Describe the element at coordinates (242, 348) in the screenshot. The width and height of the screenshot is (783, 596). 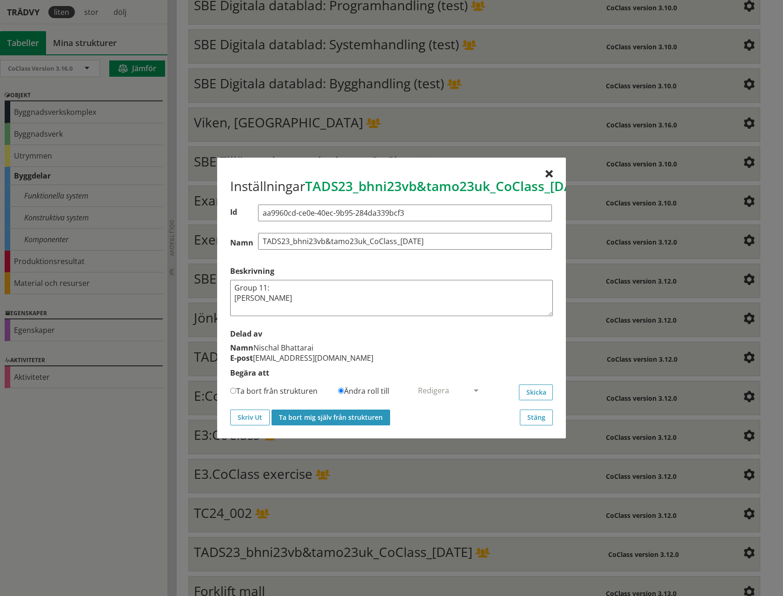
I see `b: Namn` at that location.